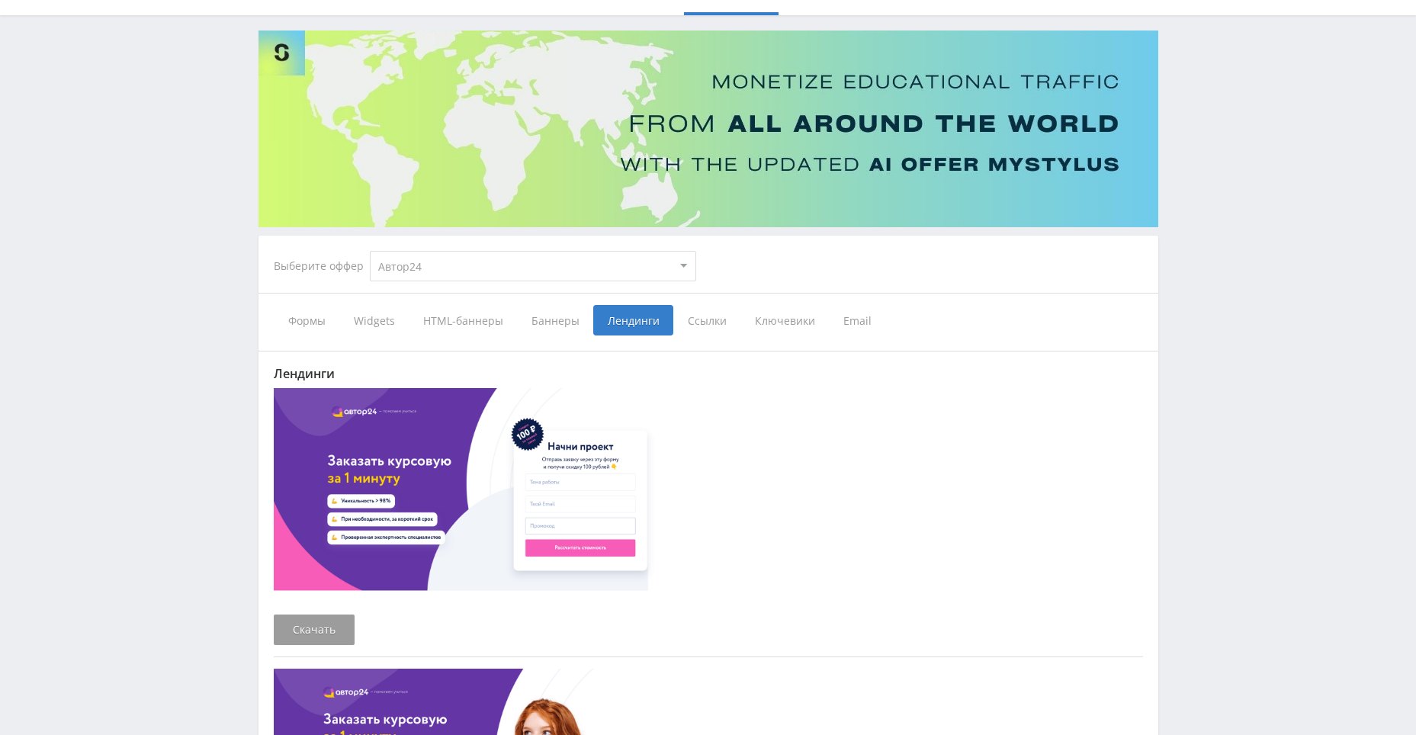 The image size is (1416, 735). I want to click on a: Скачать, so click(314, 630).